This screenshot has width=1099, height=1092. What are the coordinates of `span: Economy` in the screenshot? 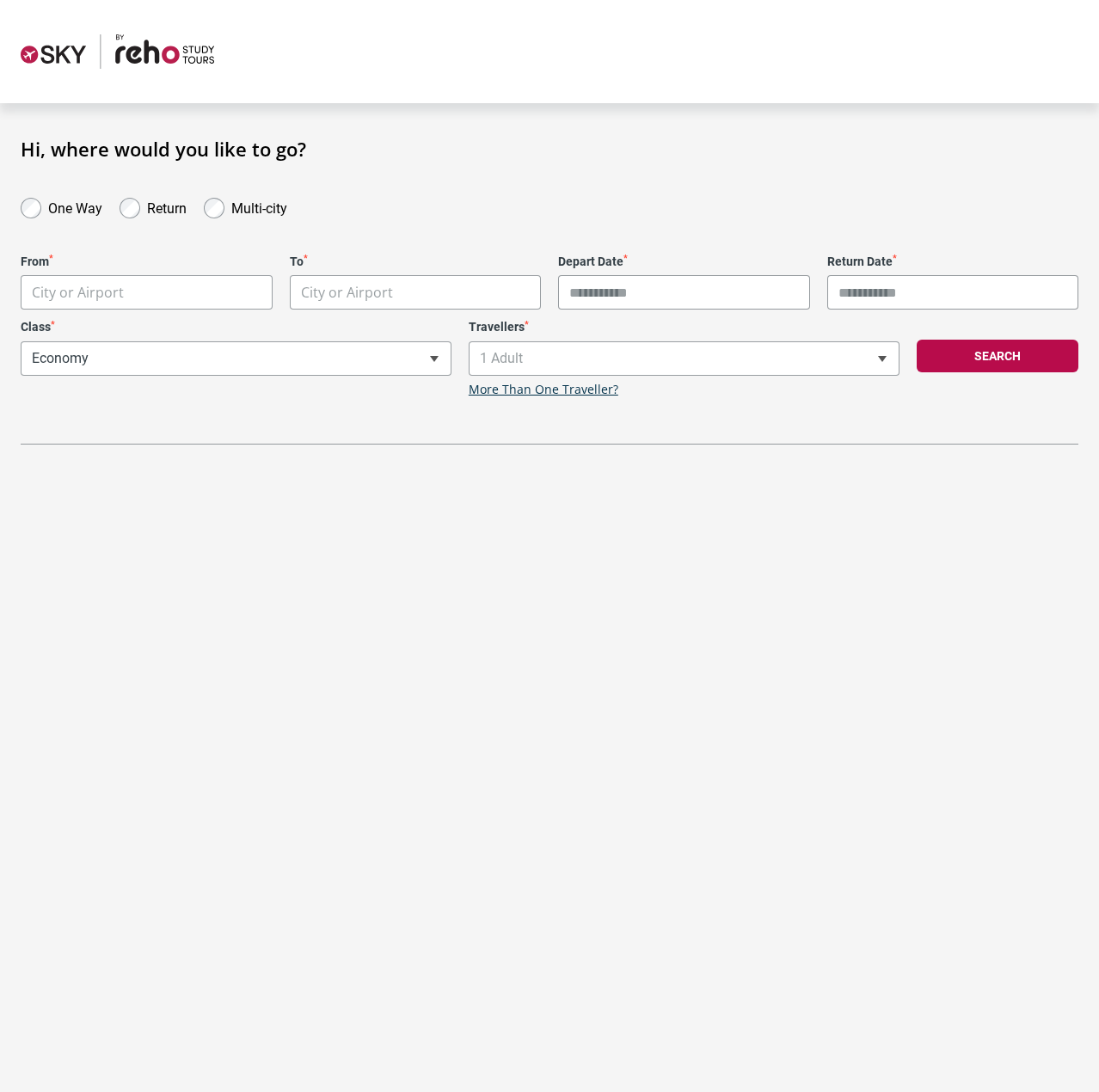 It's located at (236, 358).